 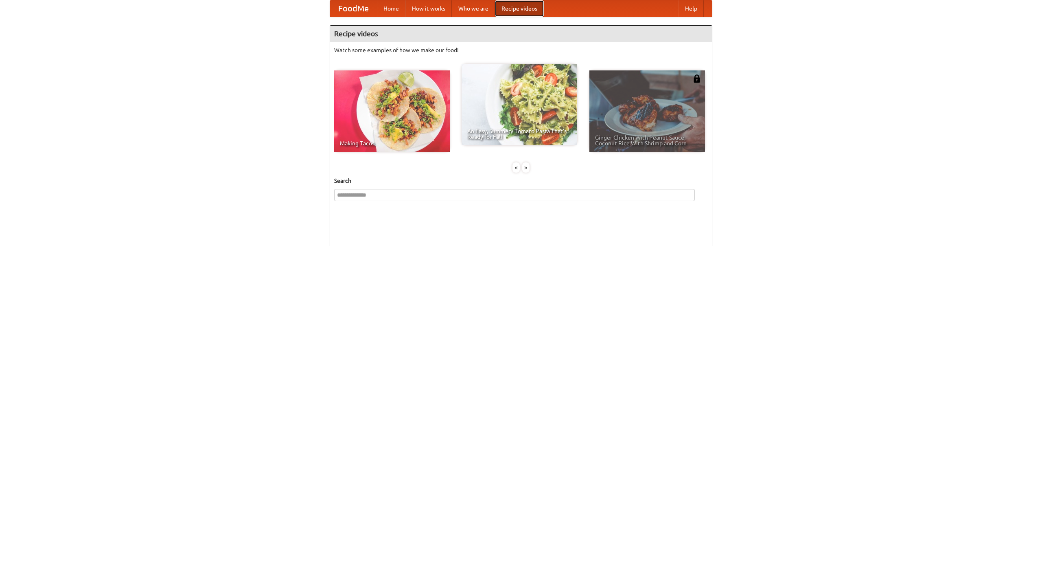 What do you see at coordinates (473, 9) in the screenshot?
I see `a: Who we are` at bounding box center [473, 9].